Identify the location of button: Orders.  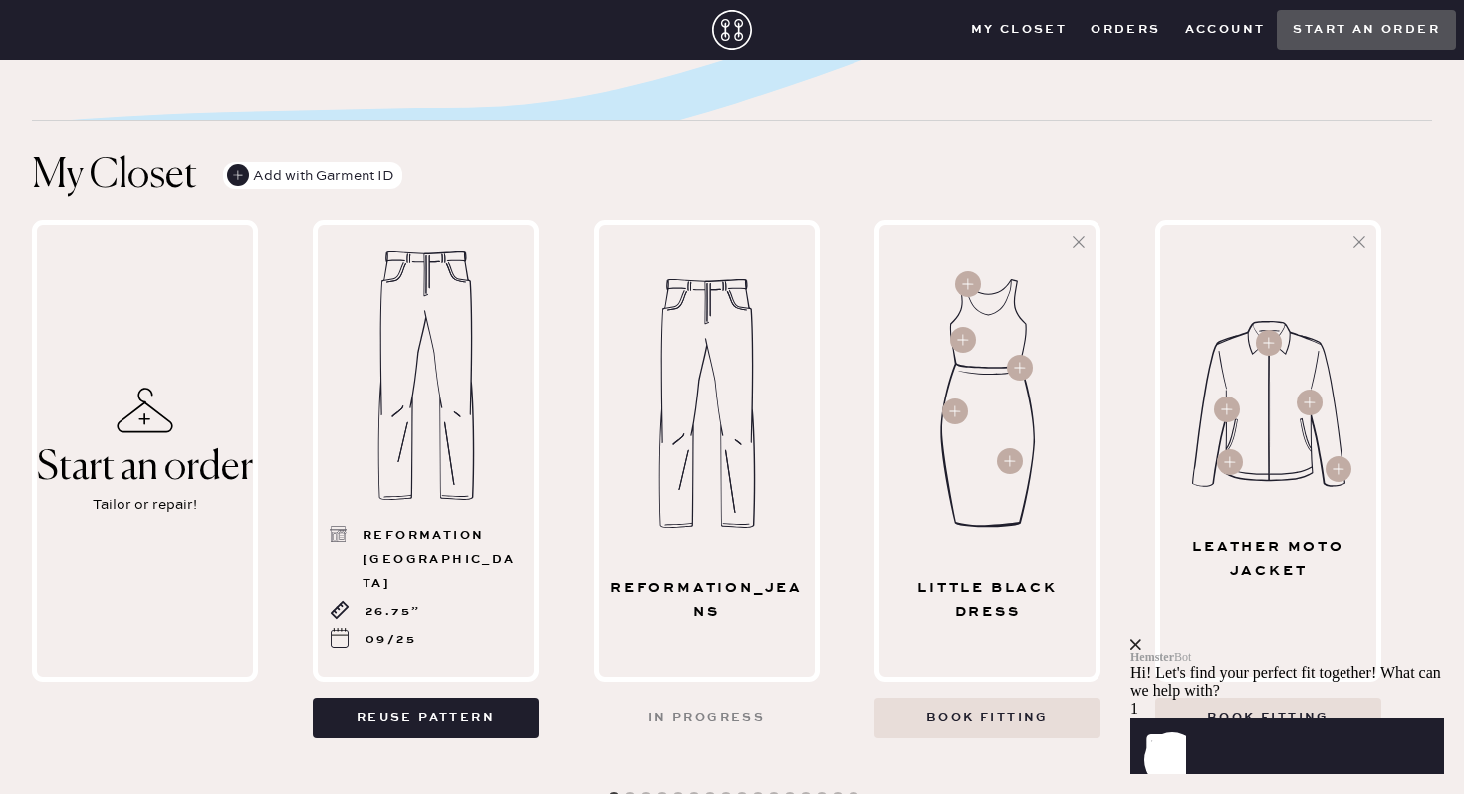
(1126, 30).